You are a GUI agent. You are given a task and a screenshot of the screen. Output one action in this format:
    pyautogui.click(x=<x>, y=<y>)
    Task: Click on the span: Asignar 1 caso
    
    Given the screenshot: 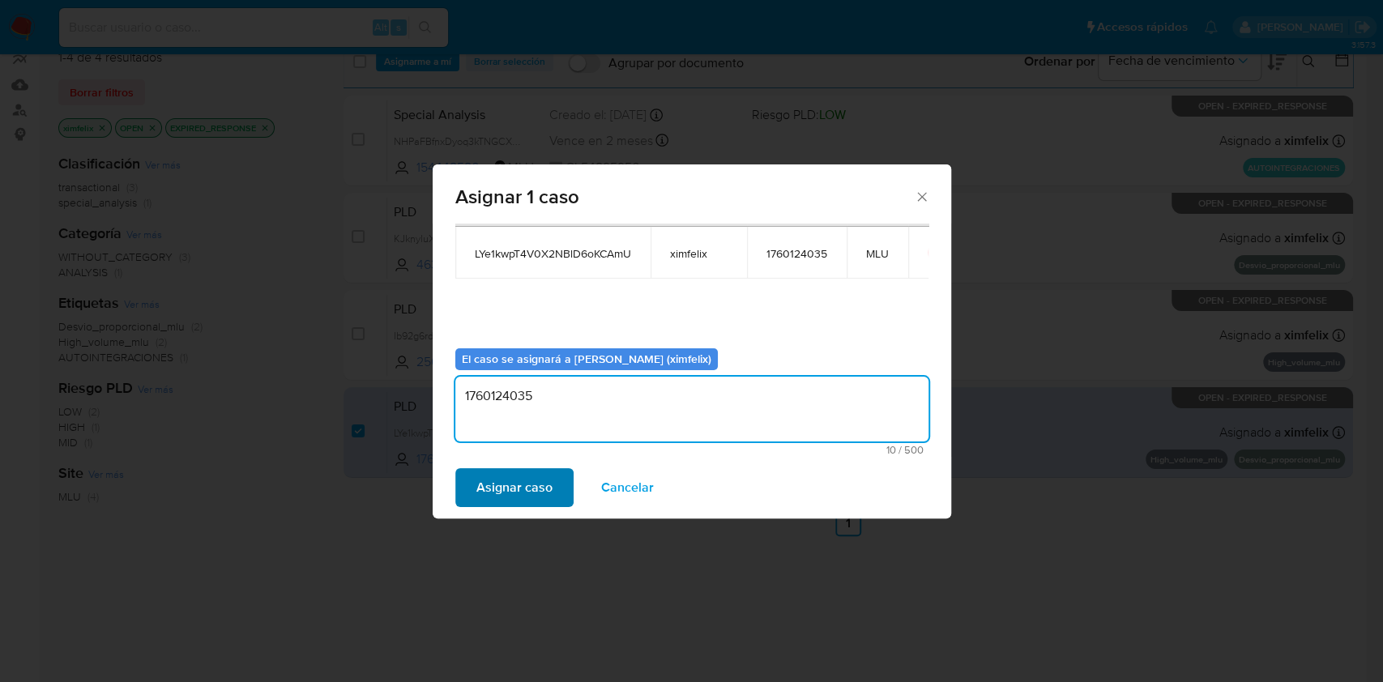 What is the action you would take?
    pyautogui.click(x=685, y=197)
    